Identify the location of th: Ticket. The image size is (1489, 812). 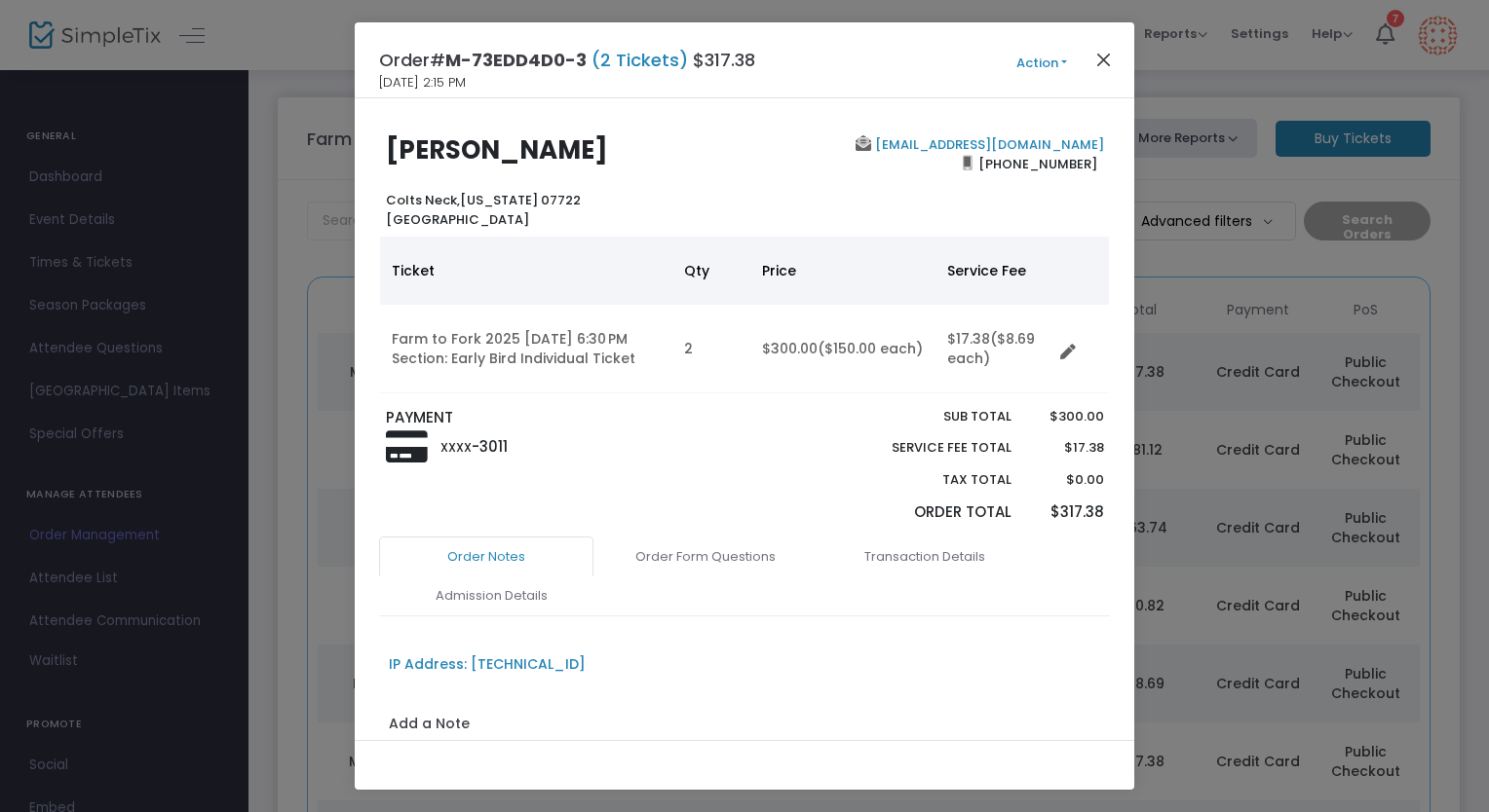
(526, 270).